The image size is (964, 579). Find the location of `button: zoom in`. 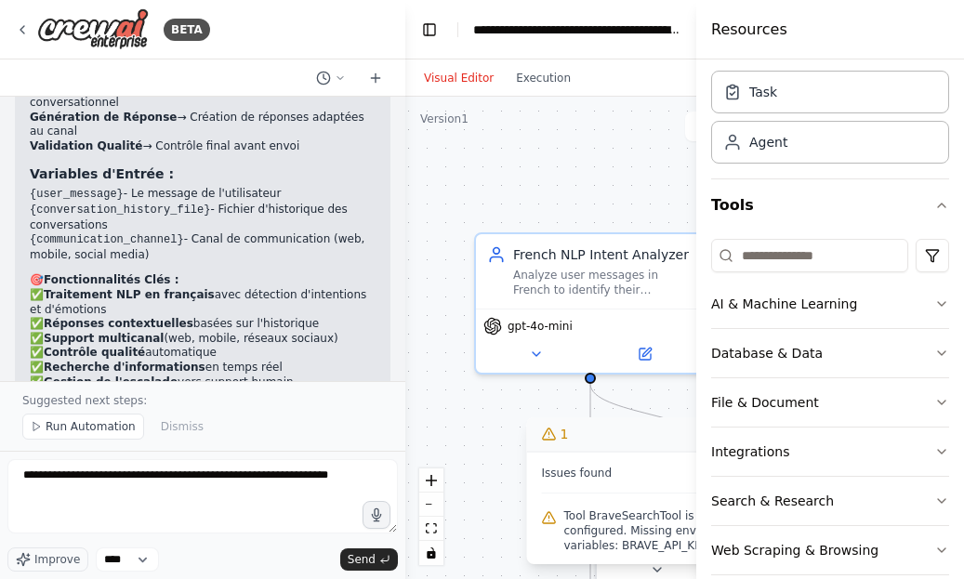

button: zoom in is located at coordinates (431, 481).